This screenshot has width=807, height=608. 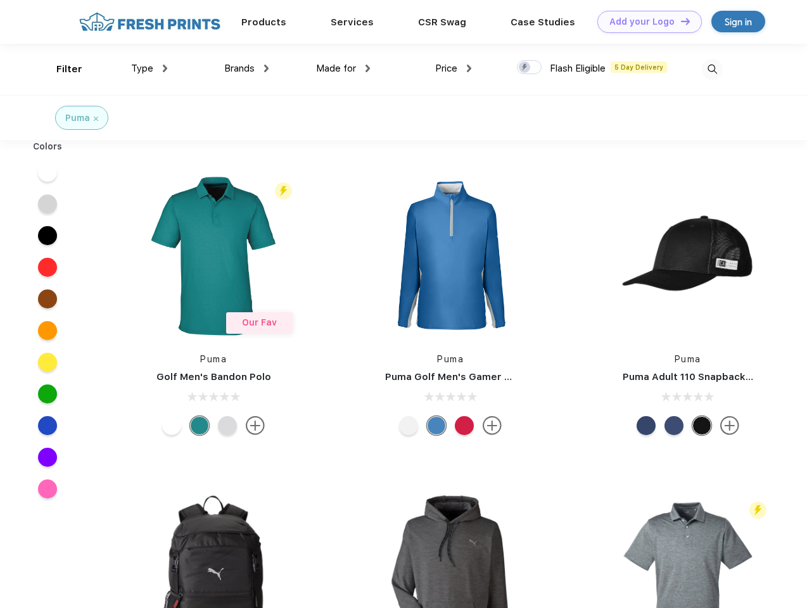 What do you see at coordinates (96, 119) in the screenshot?
I see `img: filter_cancel.svg` at bounding box center [96, 119].